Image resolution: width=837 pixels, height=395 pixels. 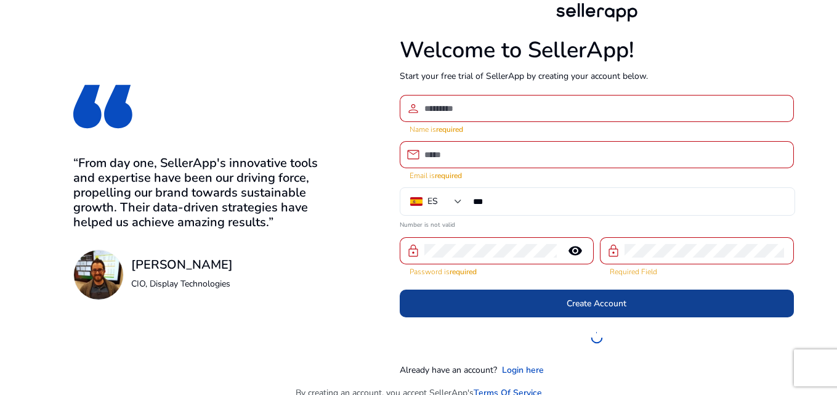 I want to click on span: email, so click(x=413, y=155).